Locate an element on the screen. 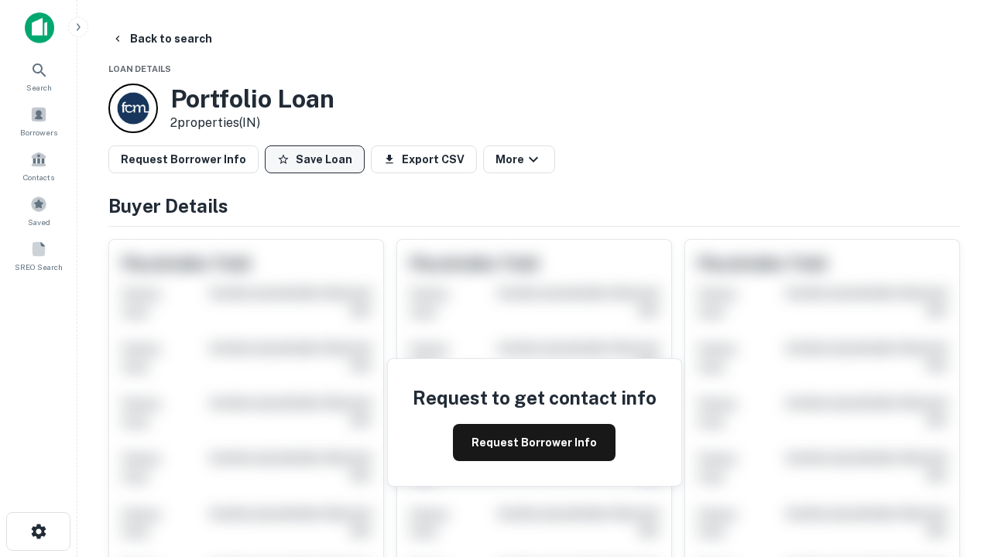  h4: Request to get contact info is located at coordinates (534, 398).